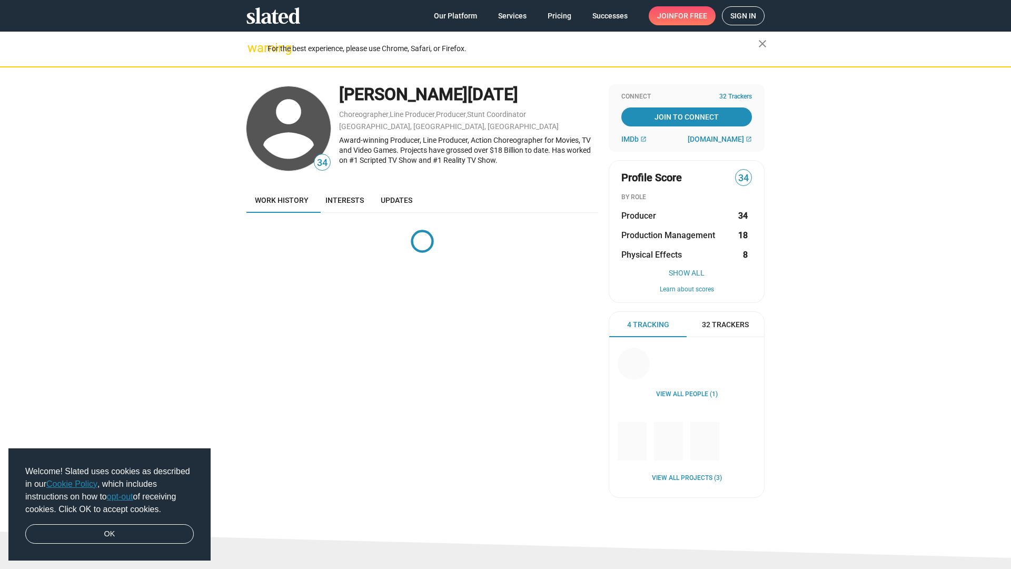 This screenshot has height=569, width=1011. Describe the element at coordinates (513, 16) in the screenshot. I see `span: Services` at that location.